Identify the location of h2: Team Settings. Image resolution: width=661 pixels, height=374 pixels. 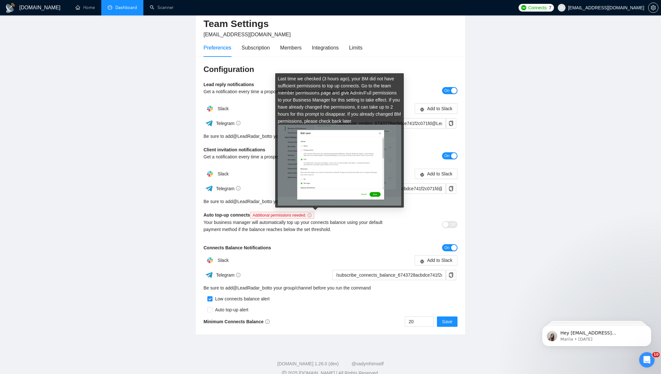
(330, 24).